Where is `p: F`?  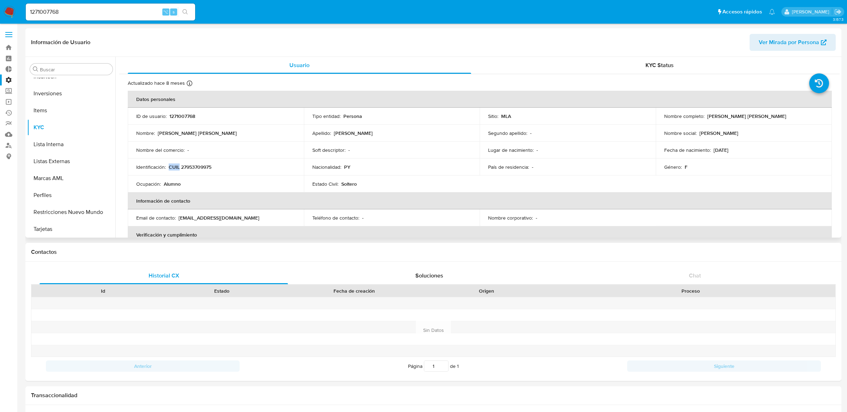 p: F is located at coordinates (686, 167).